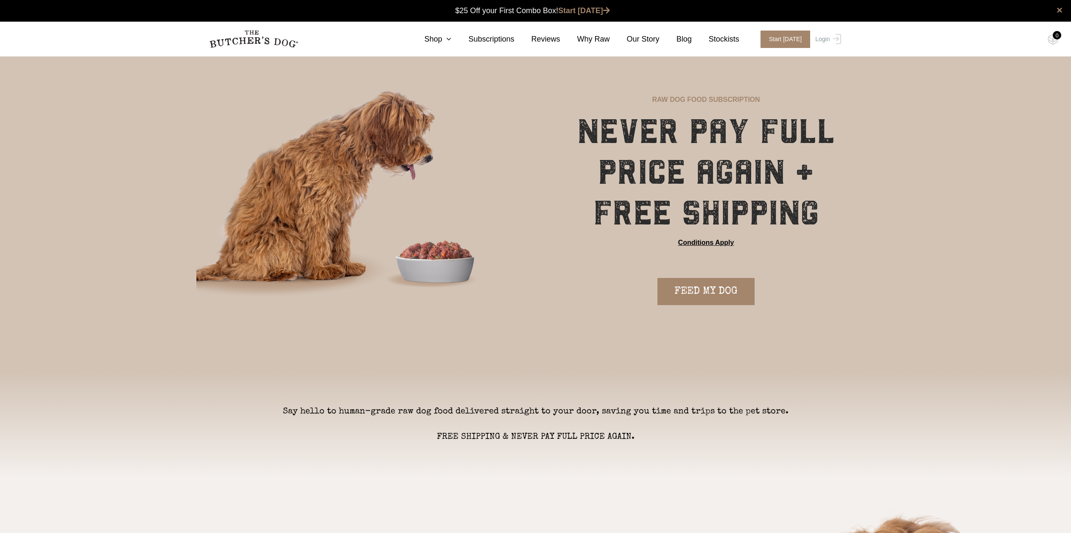 This screenshot has height=533, width=1071. I want to click on a: Reviews, so click(537, 39).